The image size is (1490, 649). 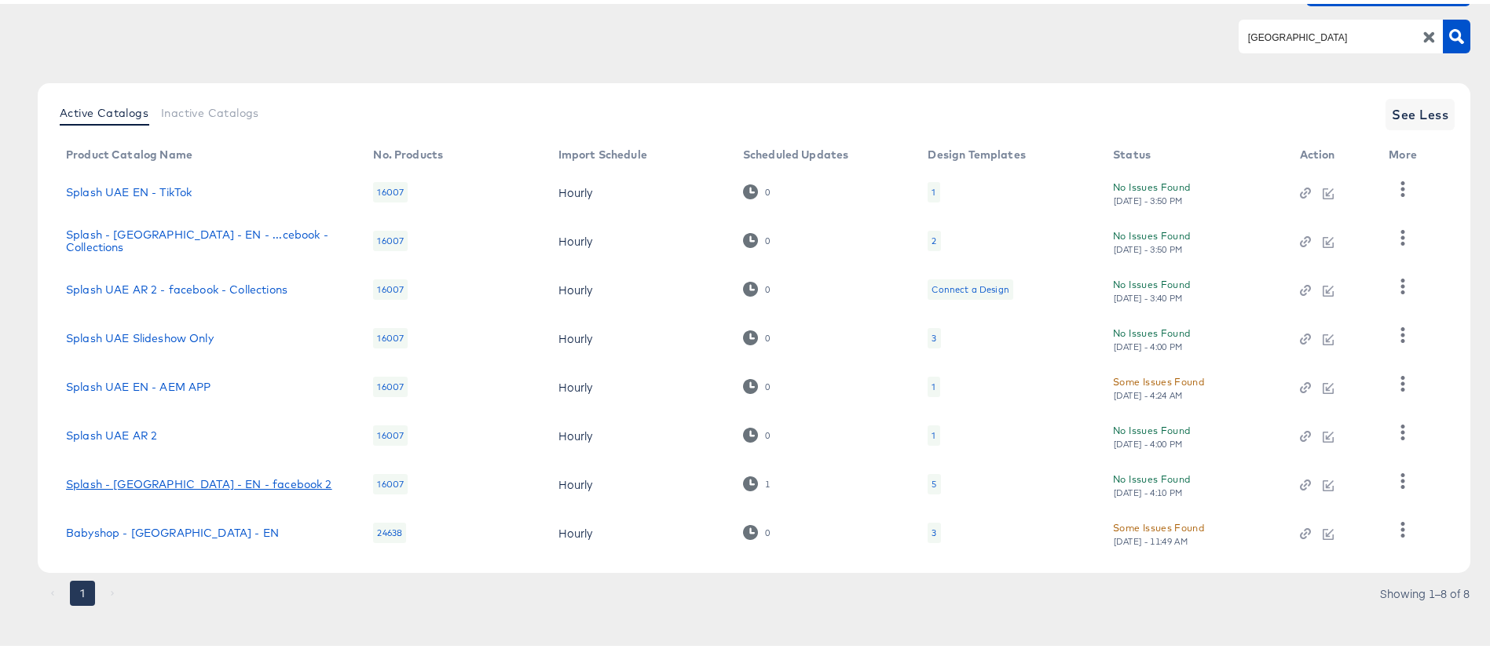 I want to click on div: Design Templates, so click(x=976, y=151).